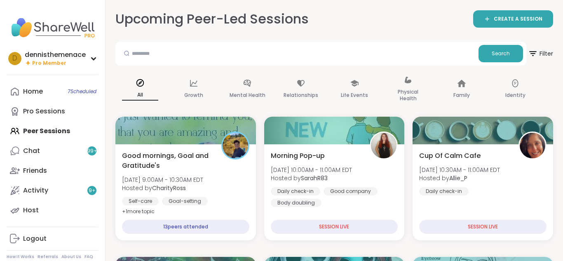 This screenshot has width=563, height=261. I want to click on img: Allie_P, so click(533, 146).